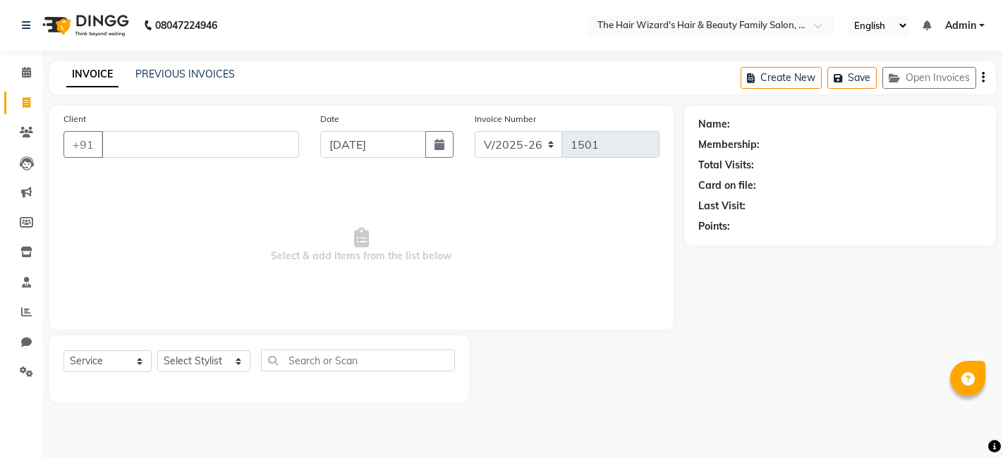  I want to click on div: Last Visit:, so click(721, 206).